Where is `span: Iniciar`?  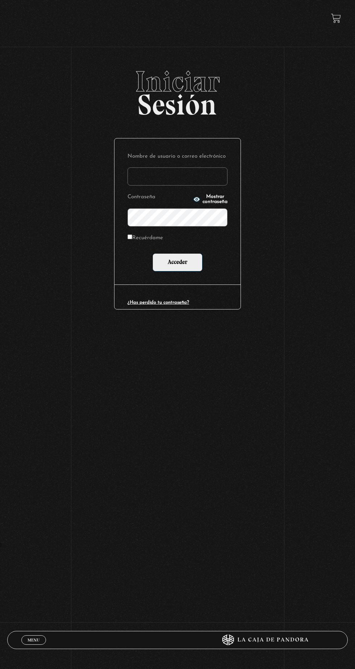 span: Iniciar is located at coordinates (177, 81).